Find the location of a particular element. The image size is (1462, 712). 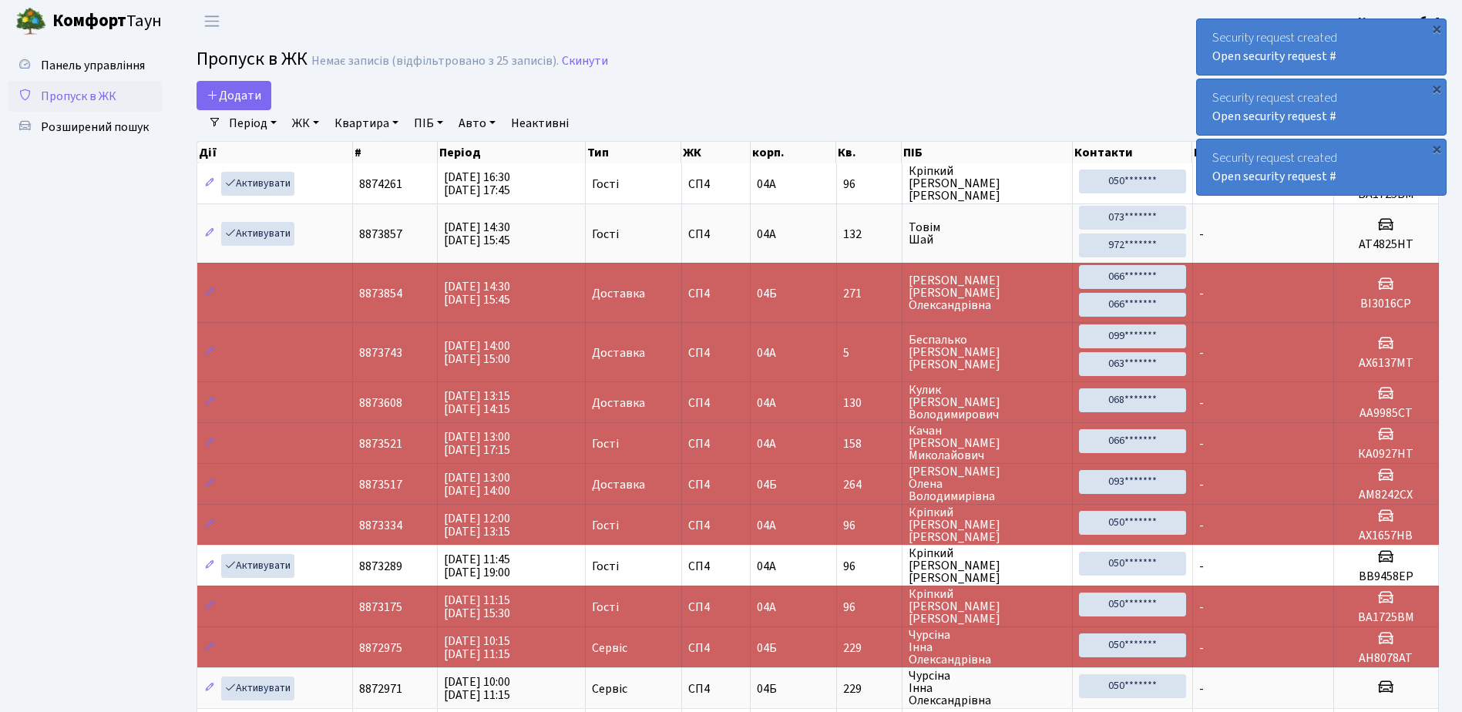

span: 132 is located at coordinates (869, 234).